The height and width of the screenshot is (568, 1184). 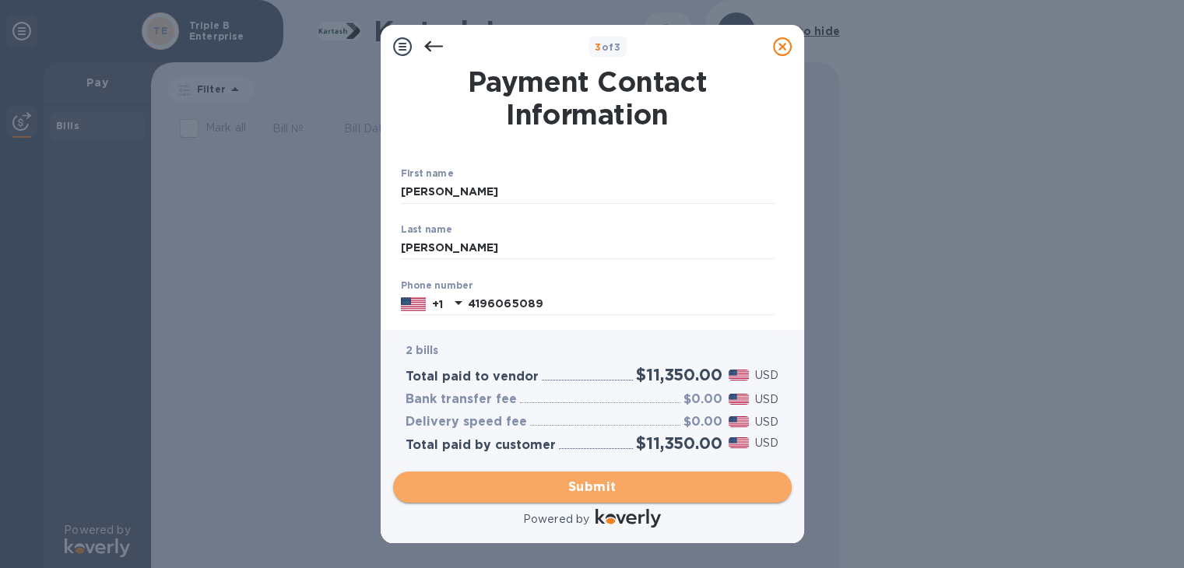 What do you see at coordinates (422, 350) in the screenshot?
I see `b: 2 bills` at bounding box center [422, 350].